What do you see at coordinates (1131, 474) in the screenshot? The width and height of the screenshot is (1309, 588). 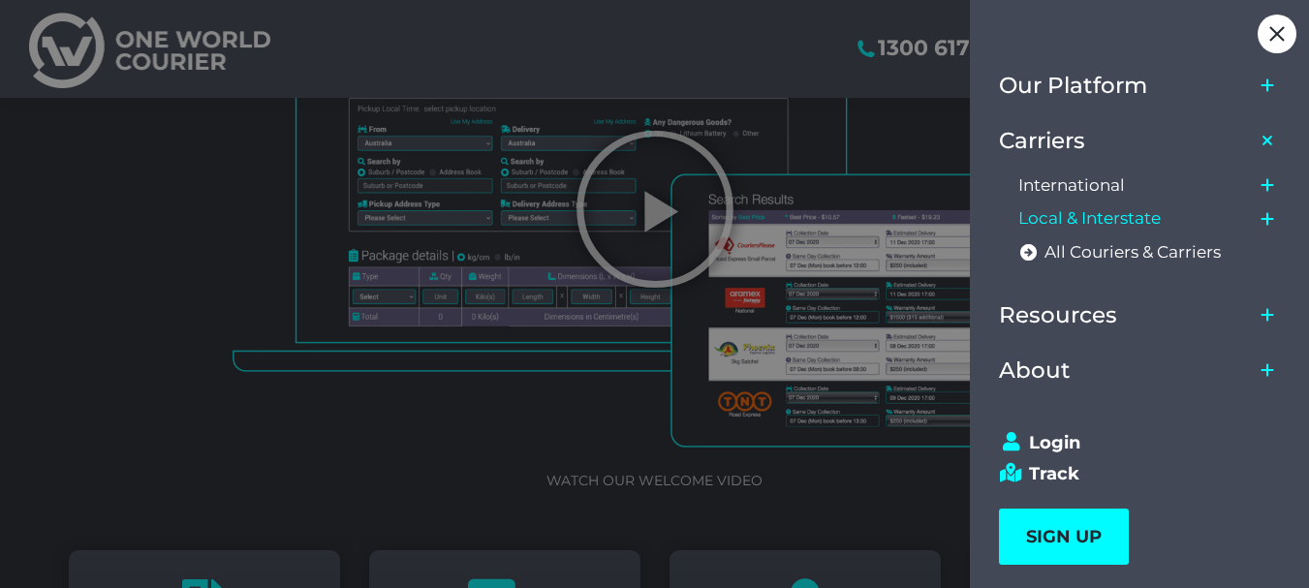 I see `a: Track` at bounding box center [1131, 474].